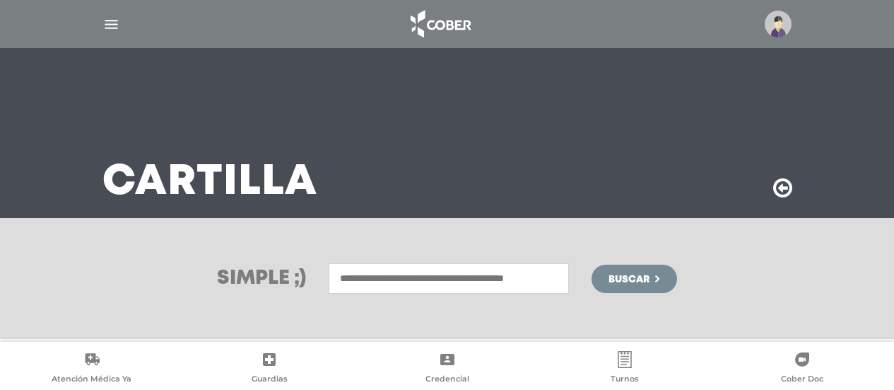 Image resolution: width=894 pixels, height=390 pixels. What do you see at coordinates (624, 368) in the screenshot?
I see `a: Turnos` at bounding box center [624, 368].